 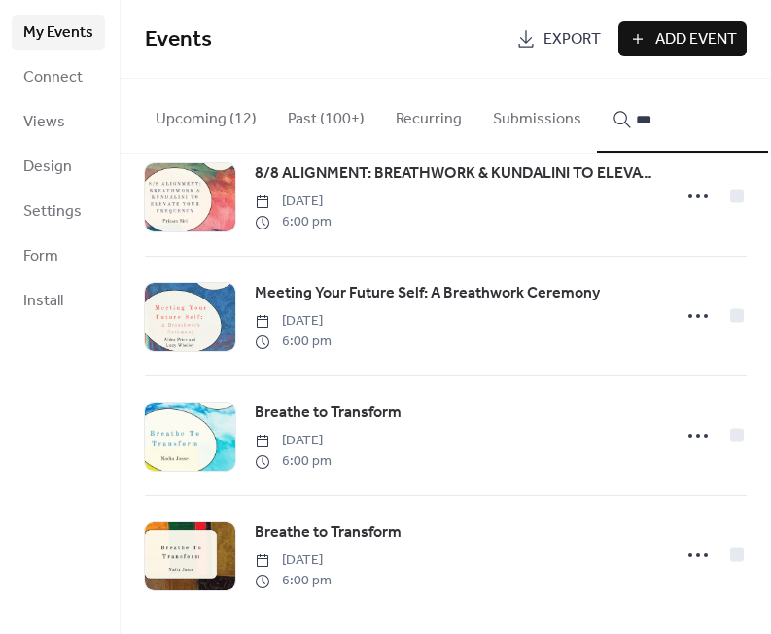 I want to click on span: Install, so click(x=43, y=301).